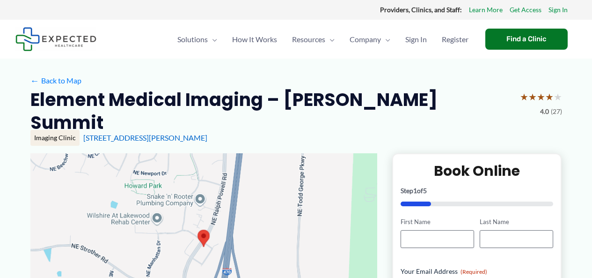  What do you see at coordinates (365, 39) in the screenshot?
I see `span: Company` at bounding box center [365, 39].